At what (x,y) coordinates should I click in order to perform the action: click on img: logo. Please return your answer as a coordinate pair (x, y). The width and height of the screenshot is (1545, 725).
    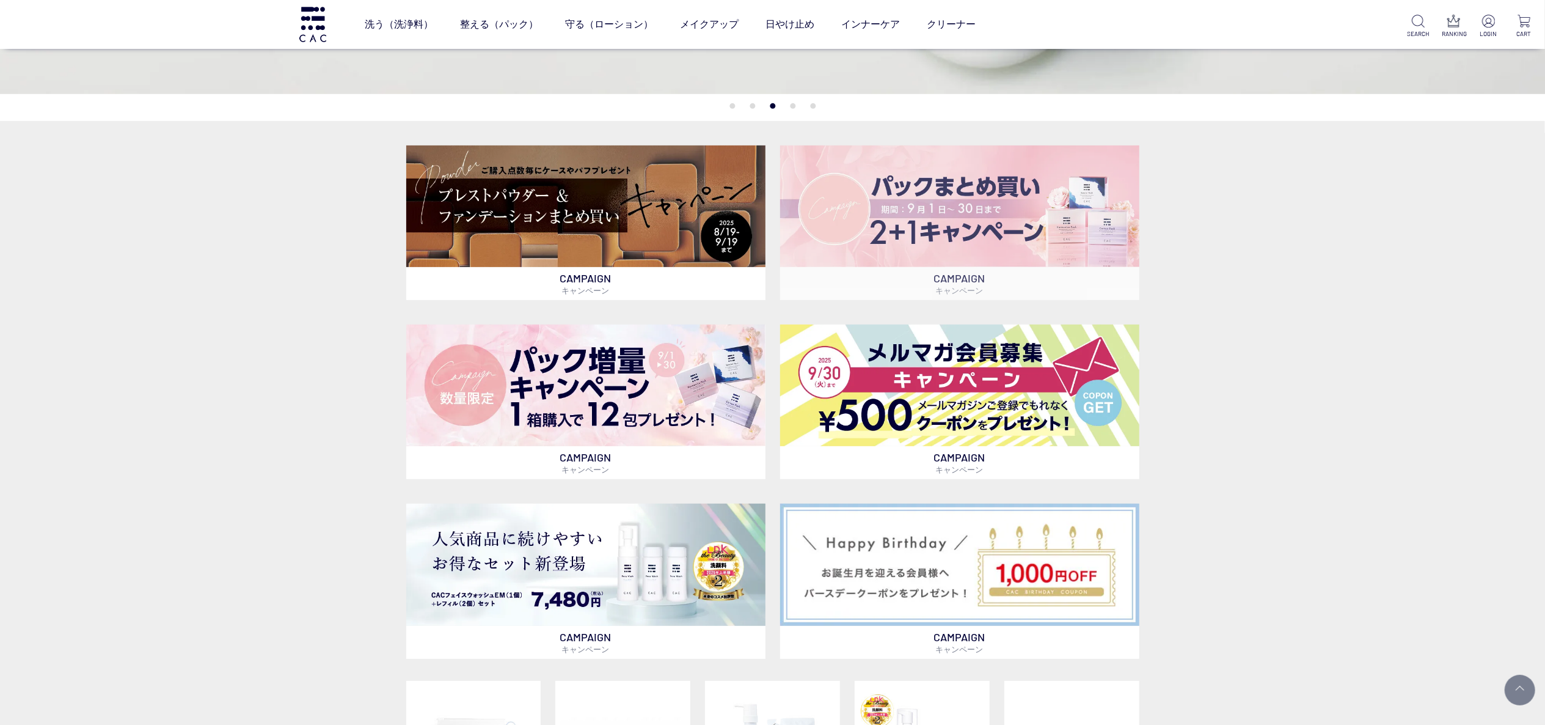
    Looking at the image, I should click on (313, 24).